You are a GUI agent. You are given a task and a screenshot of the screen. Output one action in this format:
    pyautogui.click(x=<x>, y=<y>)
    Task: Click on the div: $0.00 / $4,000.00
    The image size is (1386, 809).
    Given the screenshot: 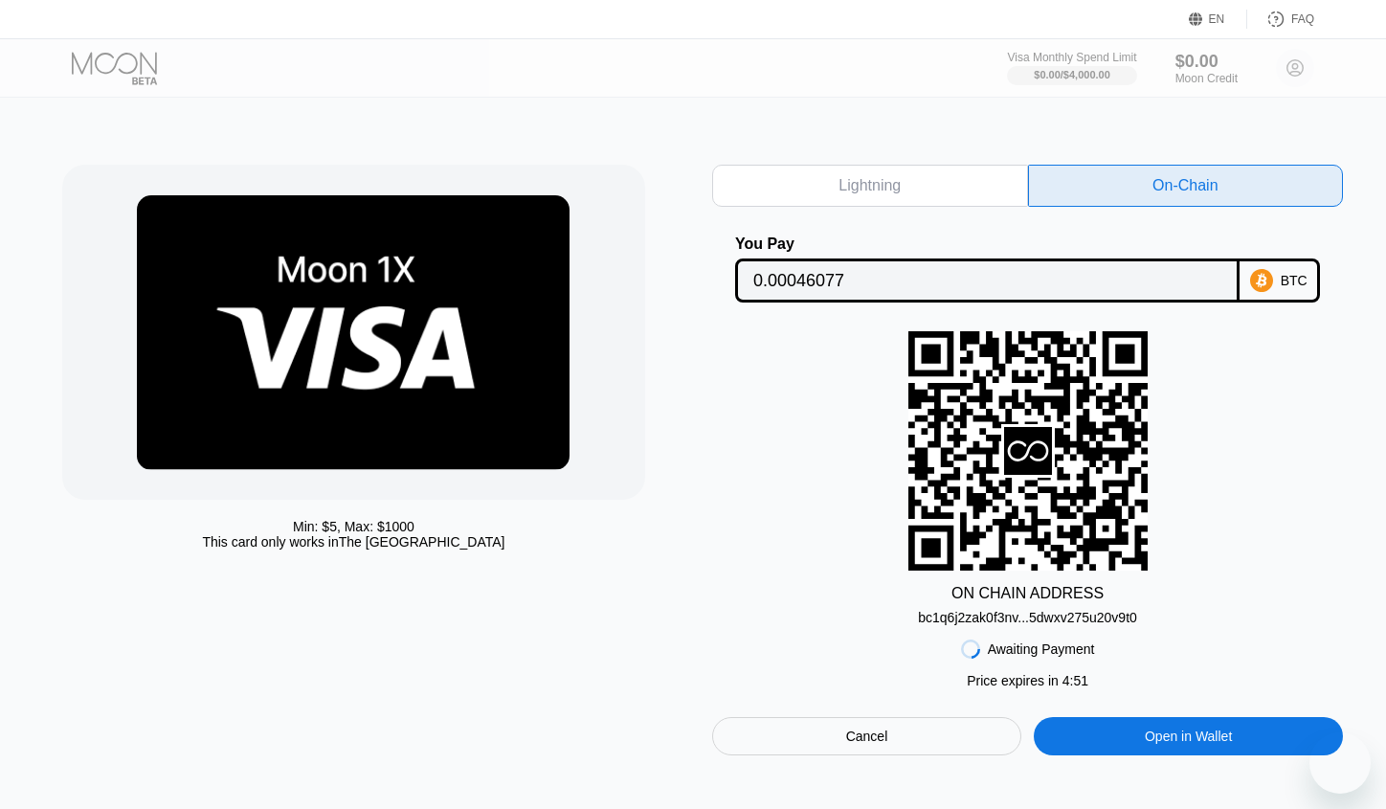 What is the action you would take?
    pyautogui.click(x=1072, y=75)
    